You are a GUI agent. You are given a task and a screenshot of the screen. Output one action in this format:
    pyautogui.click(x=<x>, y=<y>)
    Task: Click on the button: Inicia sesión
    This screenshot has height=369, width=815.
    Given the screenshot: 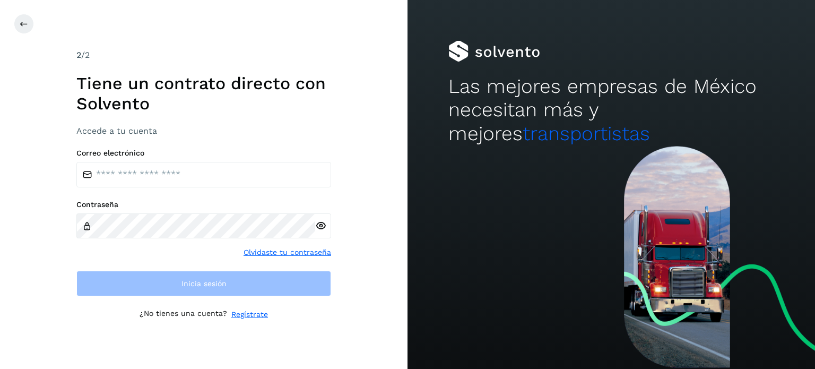 What is the action you would take?
    pyautogui.click(x=204, y=283)
    